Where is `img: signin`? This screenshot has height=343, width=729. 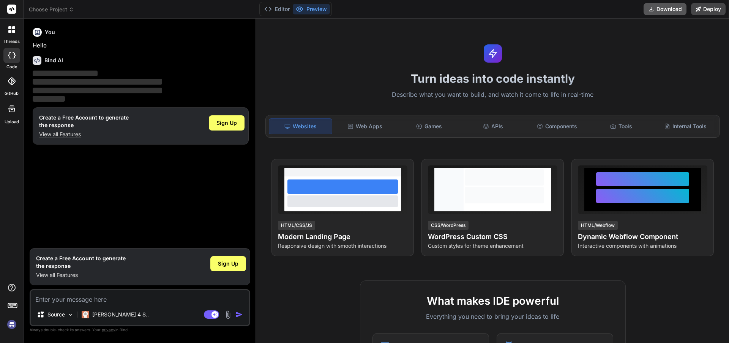 img: signin is located at coordinates (12, 324).